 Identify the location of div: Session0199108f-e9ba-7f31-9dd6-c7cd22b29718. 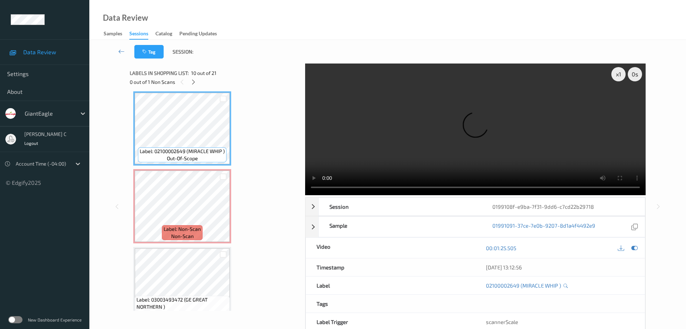
(475, 207).